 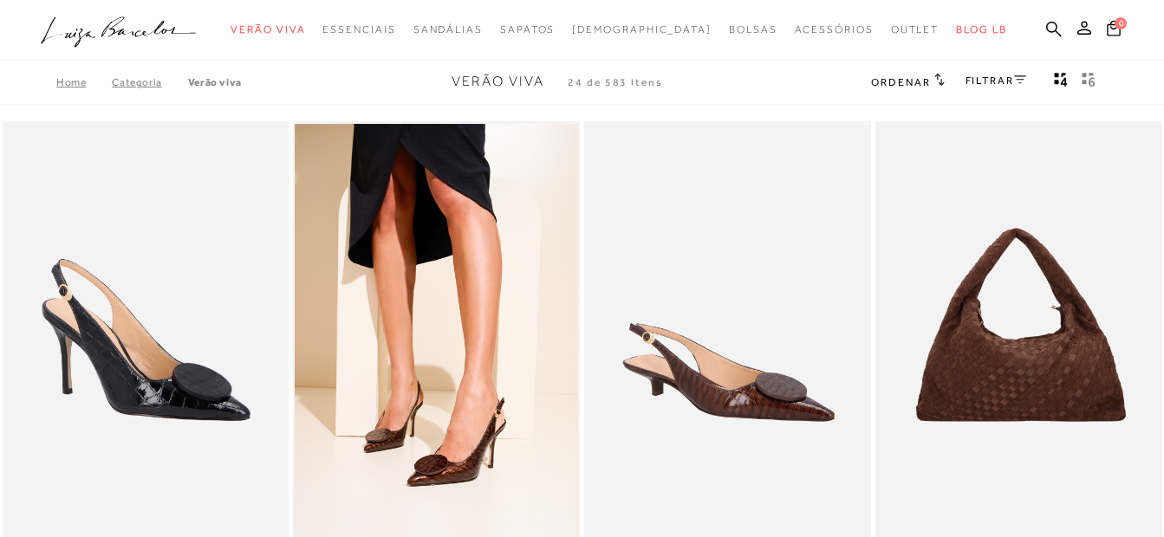 What do you see at coordinates (615, 82) in the screenshot?
I see `span: 24 de 583 itens` at bounding box center [615, 82].